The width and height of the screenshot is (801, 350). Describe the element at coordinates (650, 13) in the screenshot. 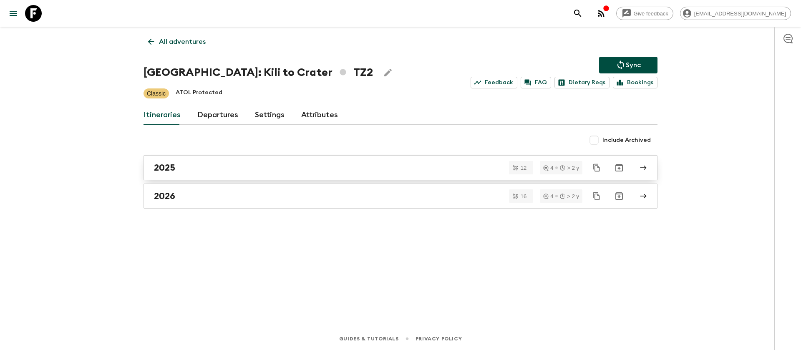

I see `span: Give feedback` at that location.